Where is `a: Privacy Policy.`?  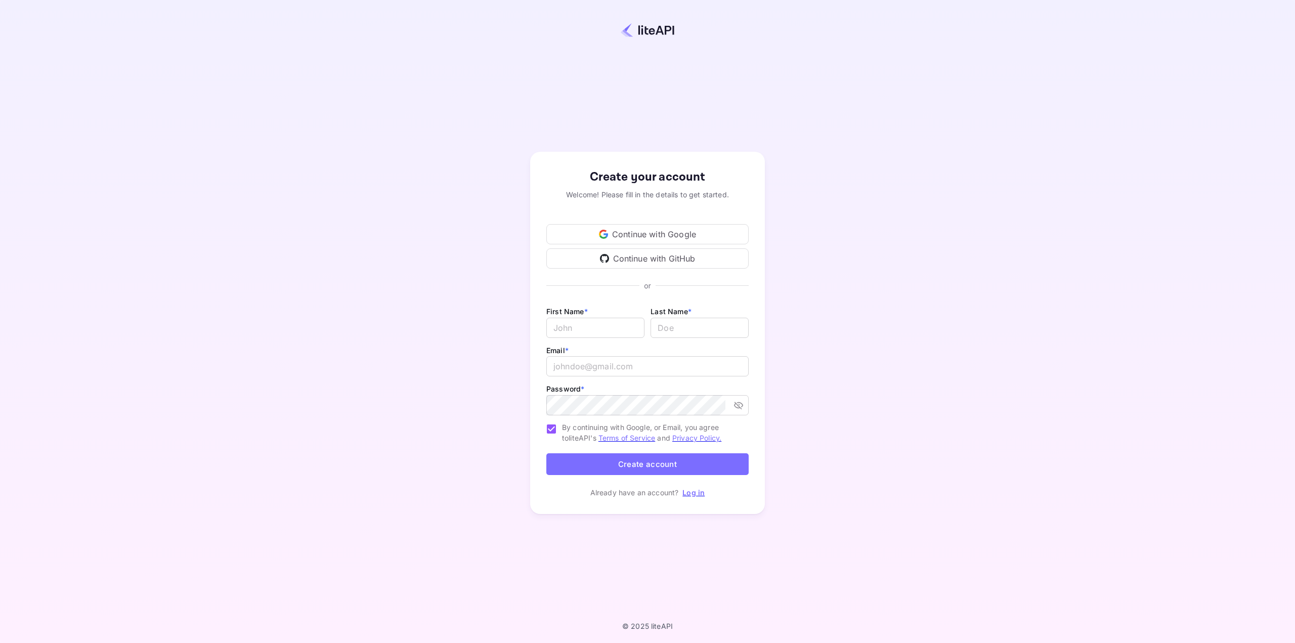
a: Privacy Policy. is located at coordinates (697, 438).